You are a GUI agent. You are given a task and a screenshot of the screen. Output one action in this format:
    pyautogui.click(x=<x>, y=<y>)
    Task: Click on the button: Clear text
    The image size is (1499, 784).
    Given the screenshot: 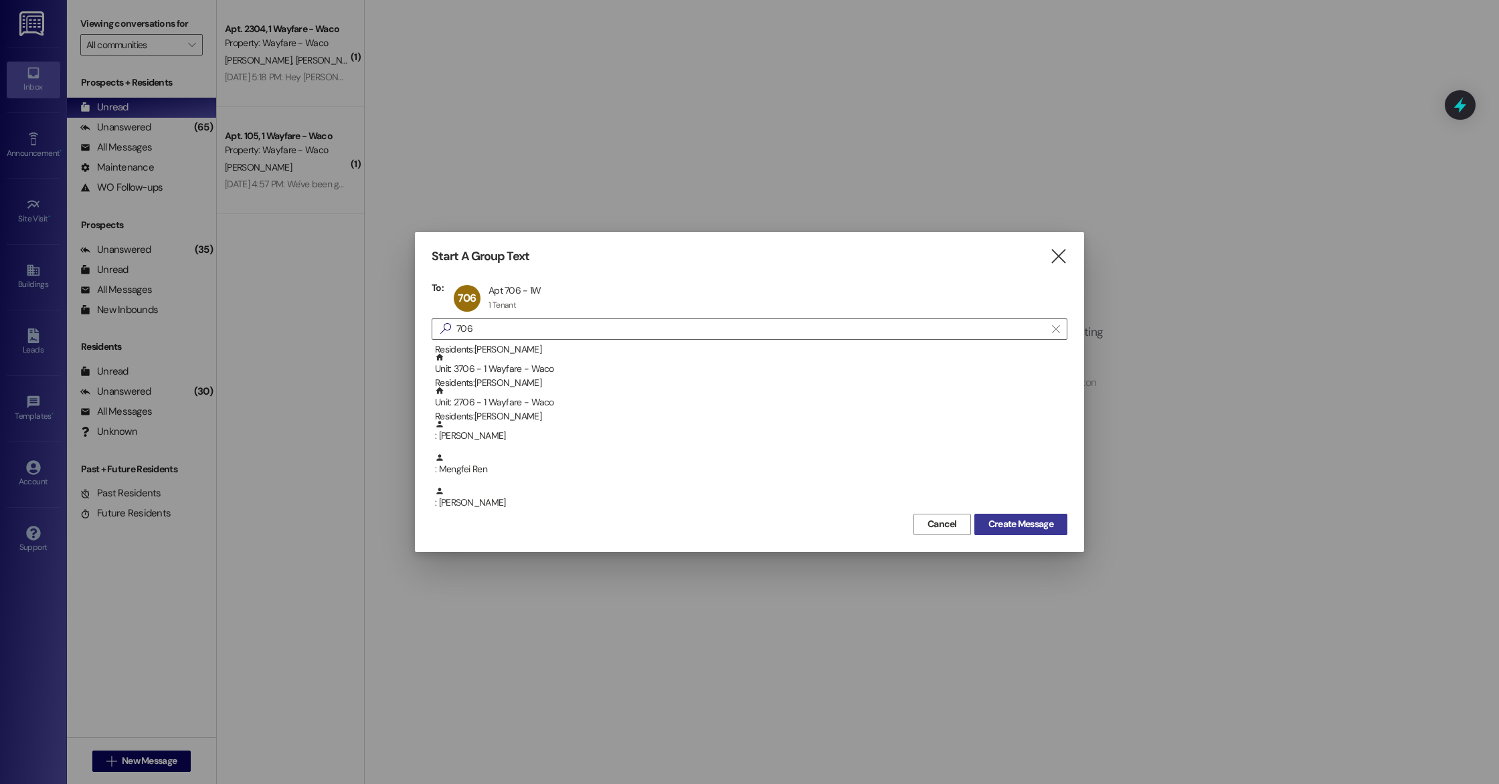 What is the action you would take?
    pyautogui.click(x=1056, y=329)
    